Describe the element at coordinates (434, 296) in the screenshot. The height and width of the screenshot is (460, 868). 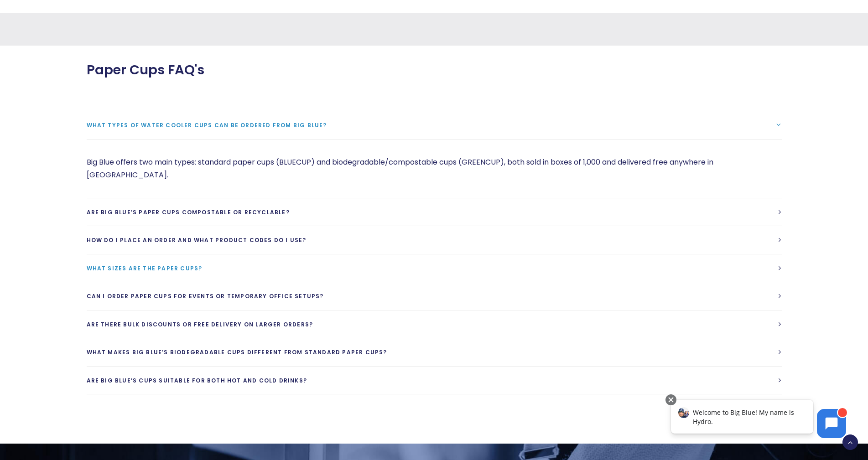
I see `a: Can I order paper cups for events or temporary office setups?` at that location.